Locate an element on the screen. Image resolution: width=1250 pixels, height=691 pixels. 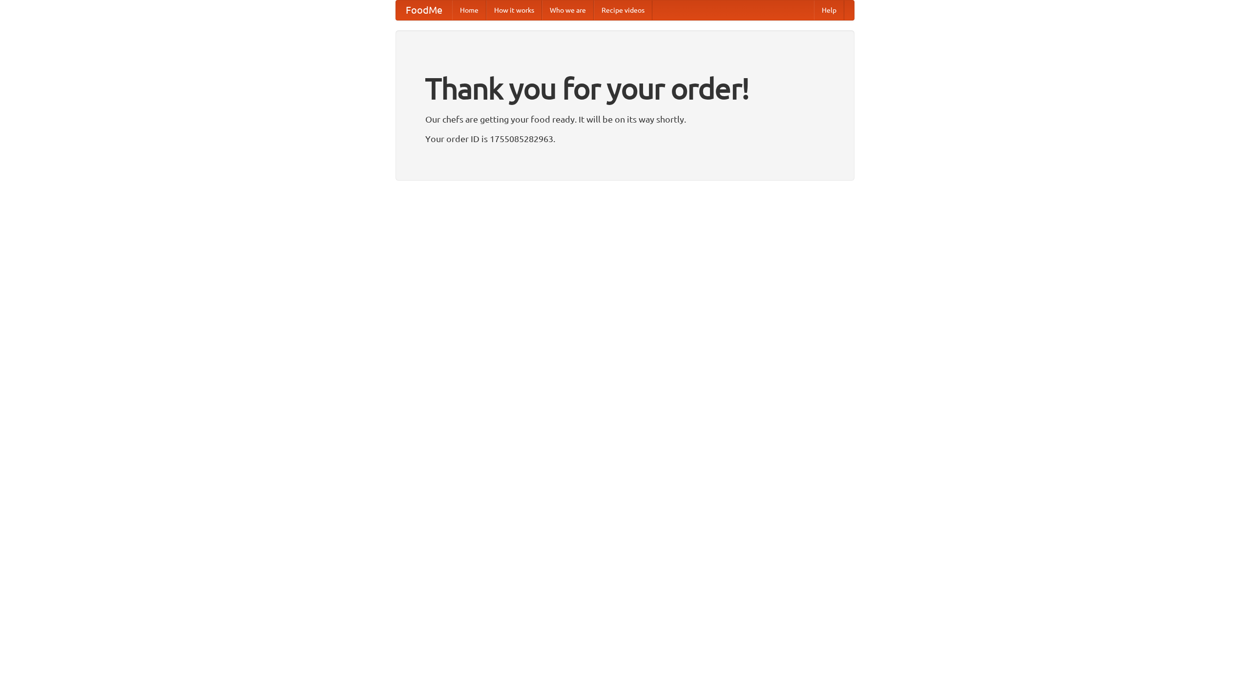
a: FoodMe is located at coordinates (424, 10).